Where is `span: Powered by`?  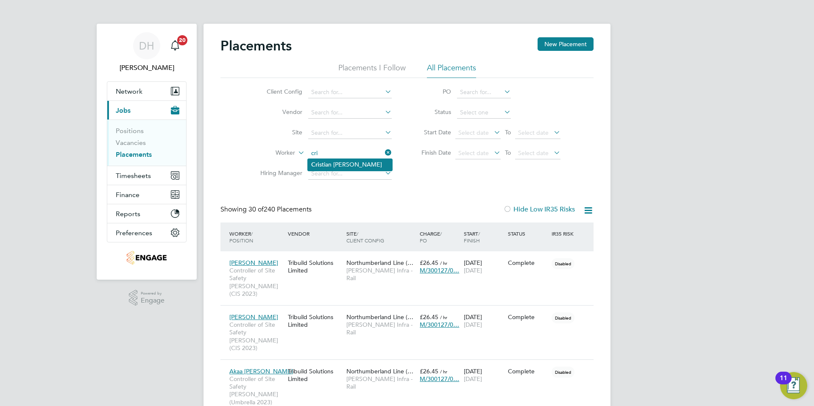
span: Powered by is located at coordinates (153, 293).